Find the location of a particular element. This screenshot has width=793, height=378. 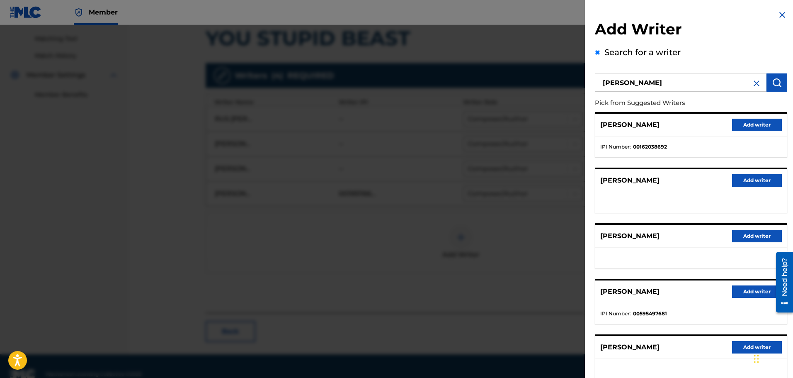

div: Need help? is located at coordinates (15, 28).